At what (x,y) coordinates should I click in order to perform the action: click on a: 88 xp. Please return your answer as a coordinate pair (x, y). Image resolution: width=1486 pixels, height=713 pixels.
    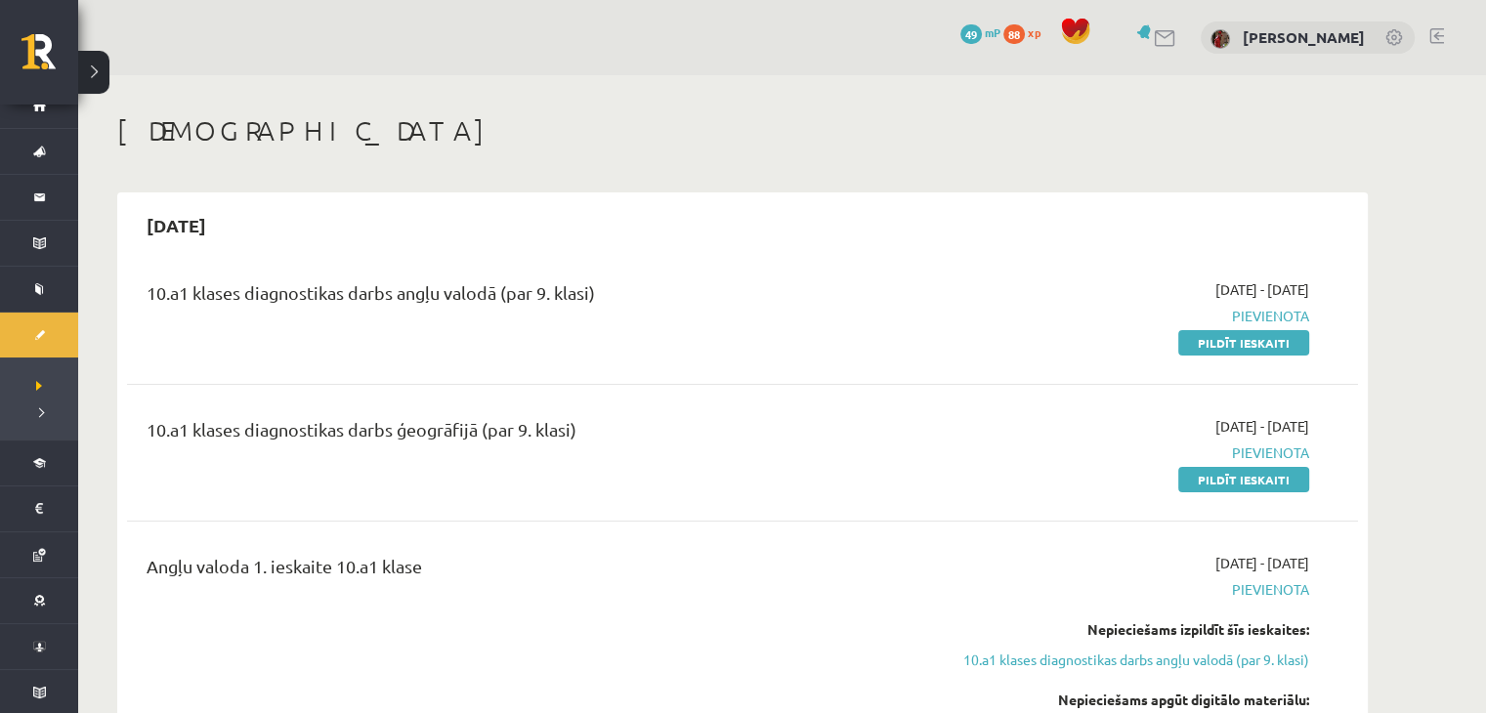
    Looking at the image, I should click on (1026, 32).